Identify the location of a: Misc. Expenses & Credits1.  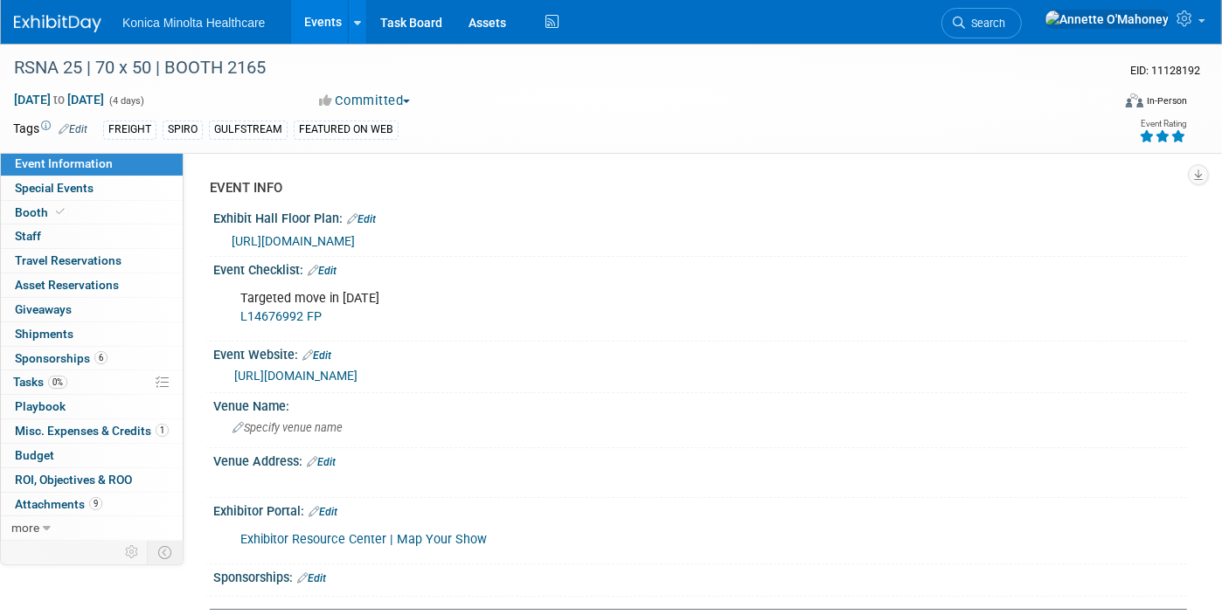
(92, 431).